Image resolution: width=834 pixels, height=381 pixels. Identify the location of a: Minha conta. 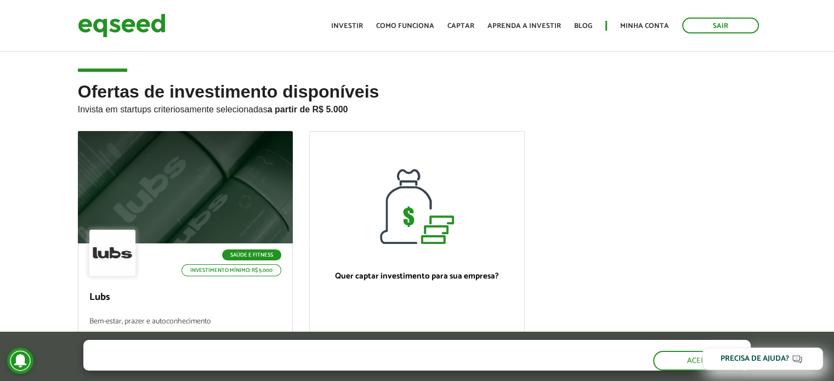
(644, 26).